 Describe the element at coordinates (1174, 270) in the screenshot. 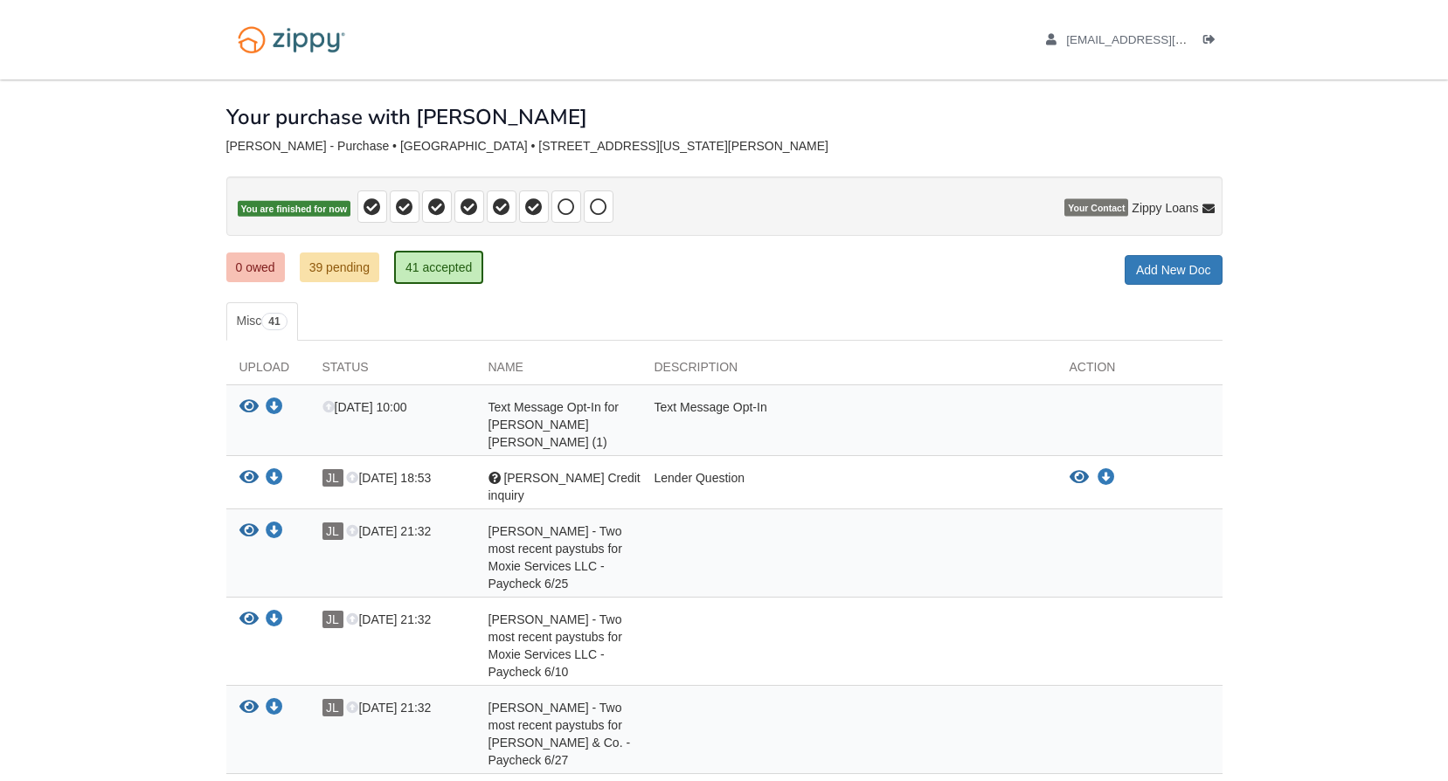

I see `a: Add New Doc` at that location.